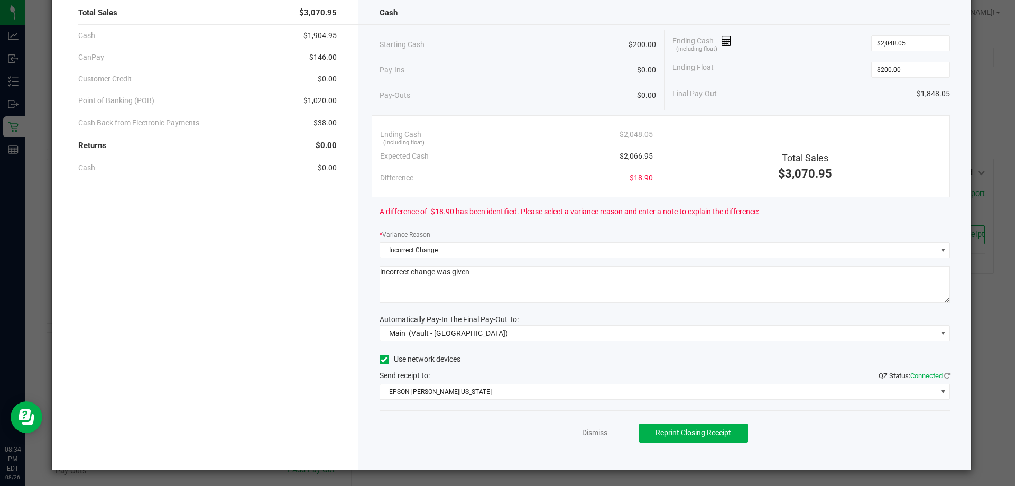 The image size is (1015, 486). What do you see at coordinates (693, 70) in the screenshot?
I see `span: Ending Float` at bounding box center [693, 70].